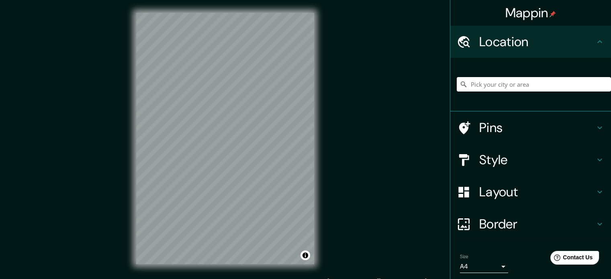 The image size is (611, 279). I want to click on div: Pins, so click(531, 128).